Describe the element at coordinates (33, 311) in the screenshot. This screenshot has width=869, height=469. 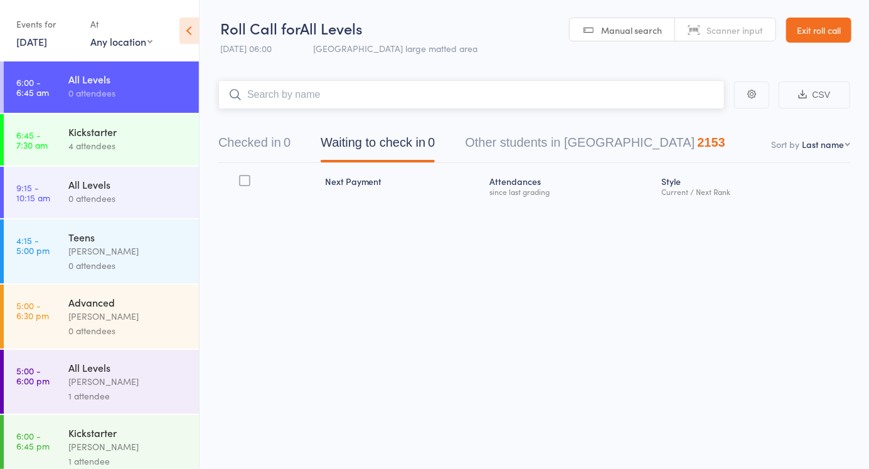
I see `time: 5:00 - 6:30 pm` at that location.